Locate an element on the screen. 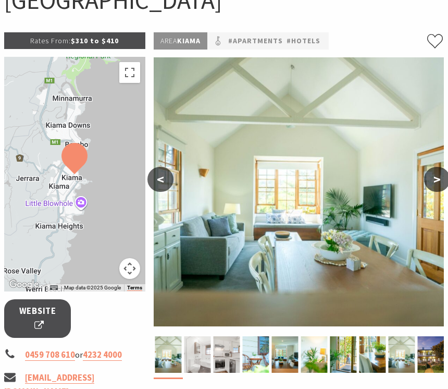 The image size is (448, 389). img: Bellevue dining table with beige chairs and a small plant in the middle of the table is located at coordinates (372, 354).